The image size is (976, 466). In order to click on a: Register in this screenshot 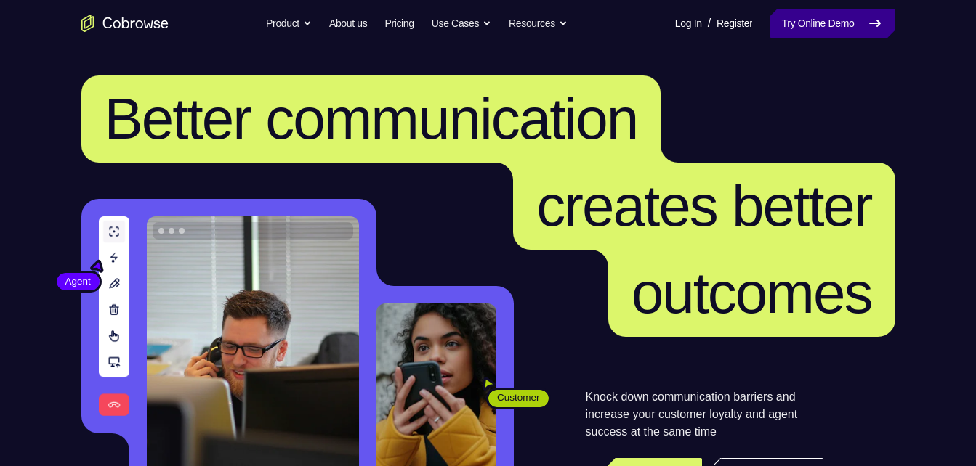, I will do `click(734, 23)`.